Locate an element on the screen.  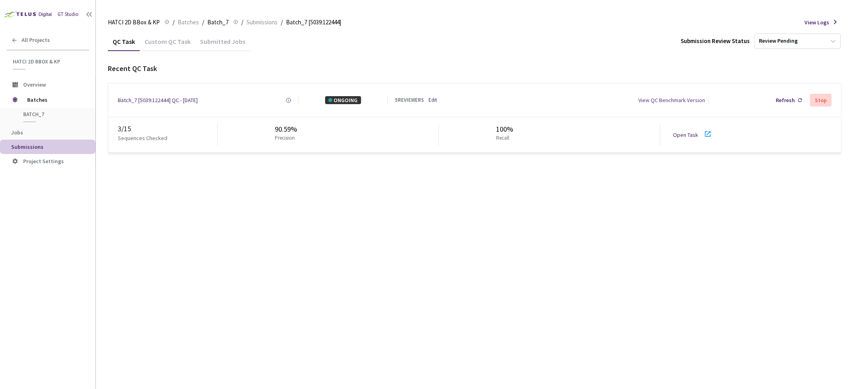
div: Custom QC Task is located at coordinates (167, 44).